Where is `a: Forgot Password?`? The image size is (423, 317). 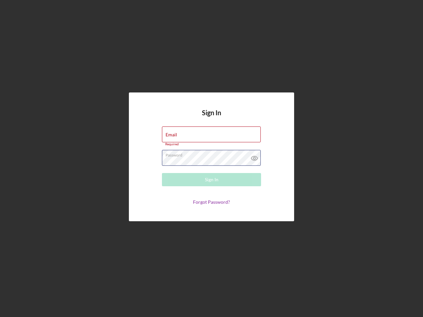 a: Forgot Password? is located at coordinates (212, 202).